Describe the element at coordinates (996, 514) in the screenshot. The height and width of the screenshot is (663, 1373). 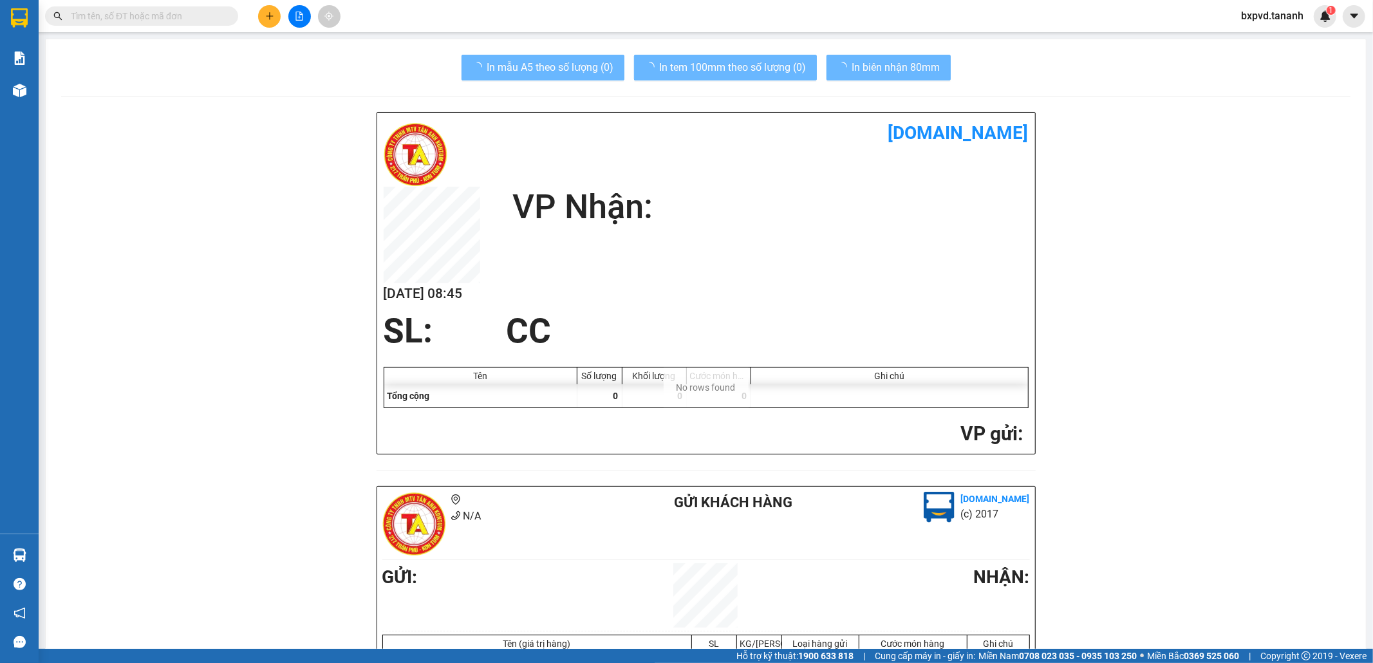
I see `li: (c) 2017` at that location.